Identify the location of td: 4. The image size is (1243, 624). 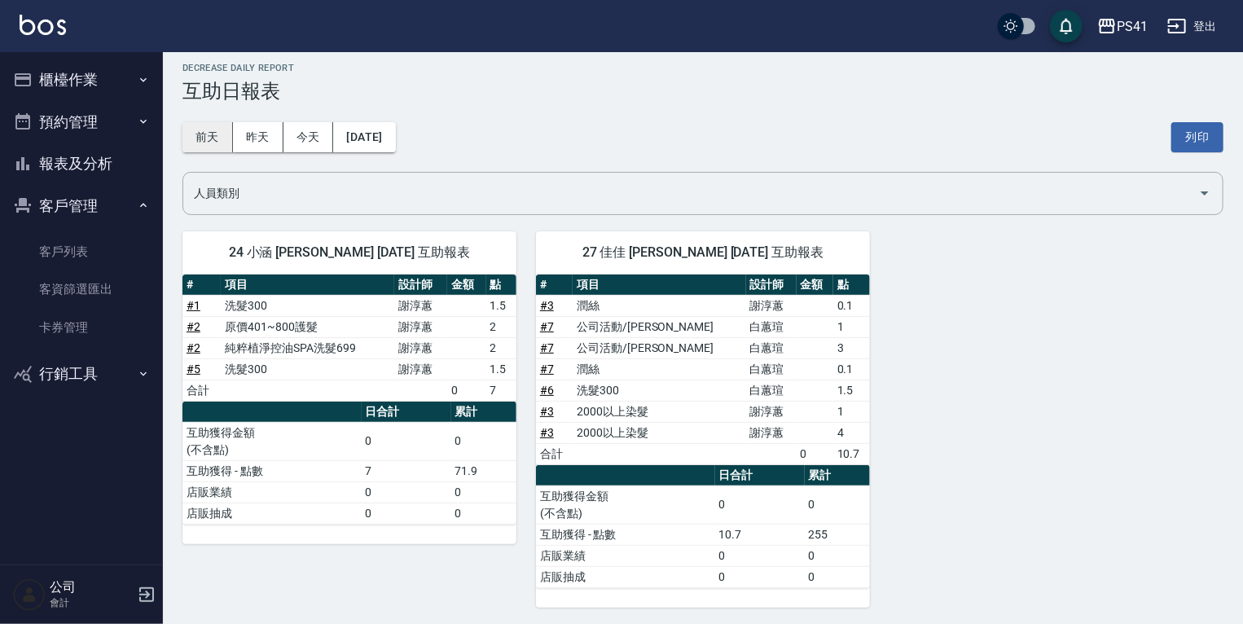
(851, 432).